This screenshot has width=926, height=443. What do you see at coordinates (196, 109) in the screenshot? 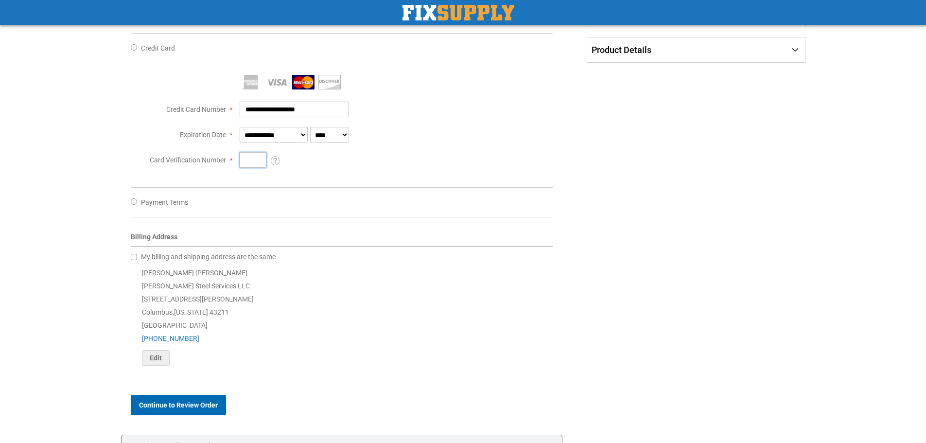
I see `span: Credit Card Number` at bounding box center [196, 109].